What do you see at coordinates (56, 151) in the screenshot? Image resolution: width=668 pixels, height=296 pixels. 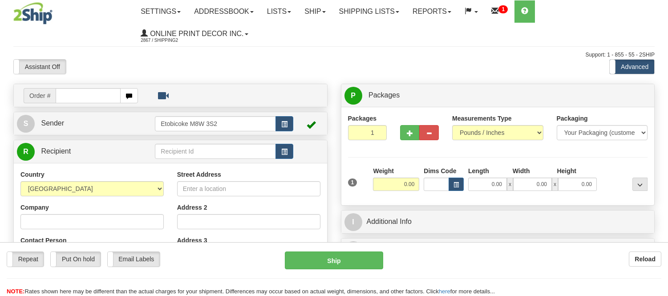 I see `span: Recipient` at bounding box center [56, 151].